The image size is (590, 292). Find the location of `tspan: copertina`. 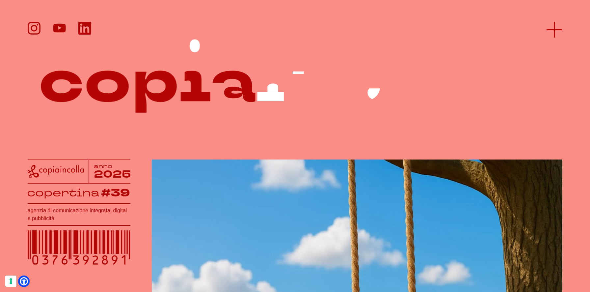

tspan: copertina is located at coordinates (63, 192).